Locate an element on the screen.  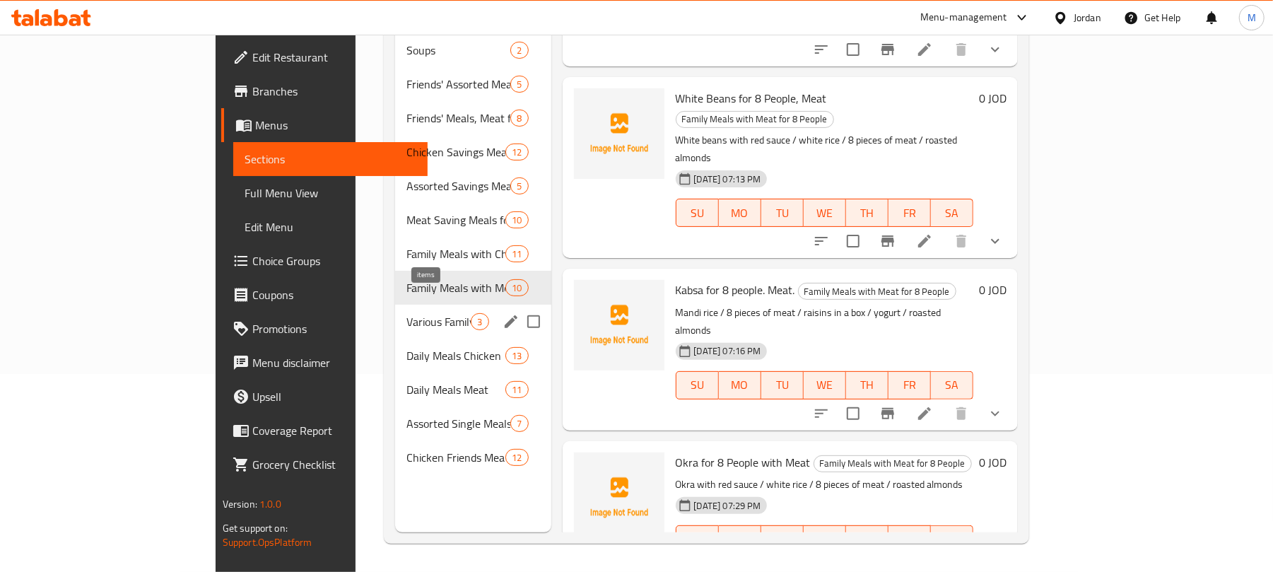
div: Family Meals with Meat for 8 People10 is located at coordinates (473, 288).